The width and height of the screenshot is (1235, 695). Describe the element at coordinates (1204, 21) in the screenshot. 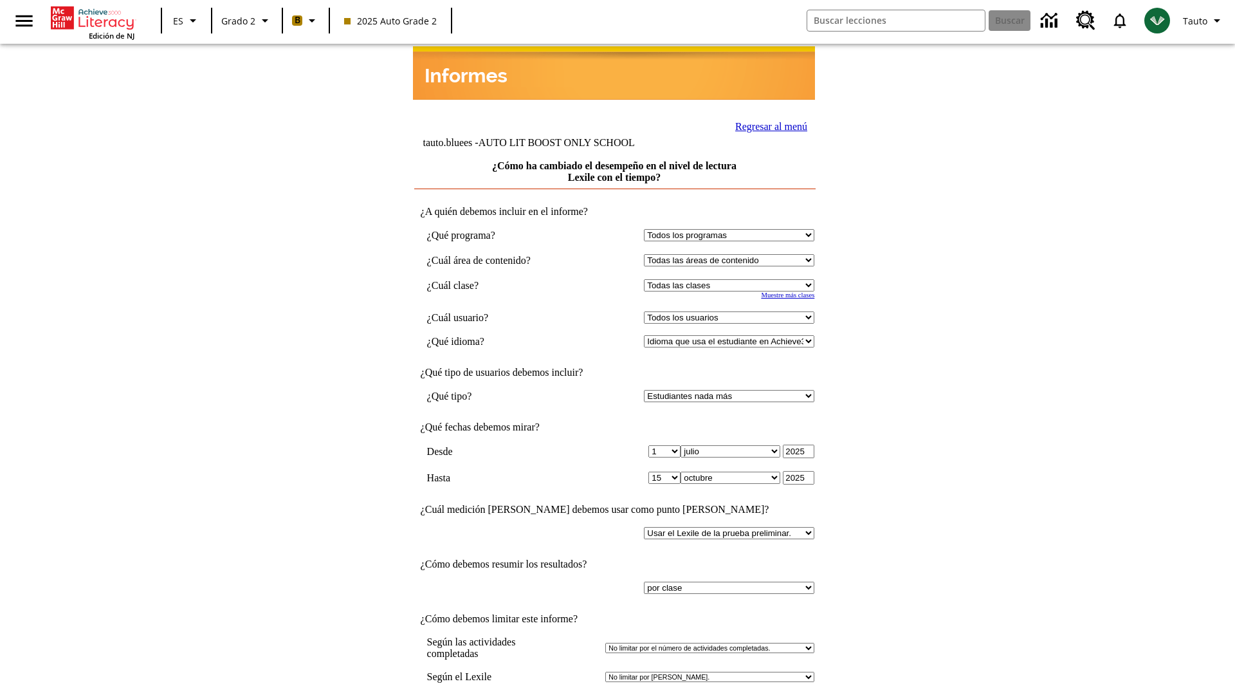

I see `button: Perfil/Configuración` at that location.